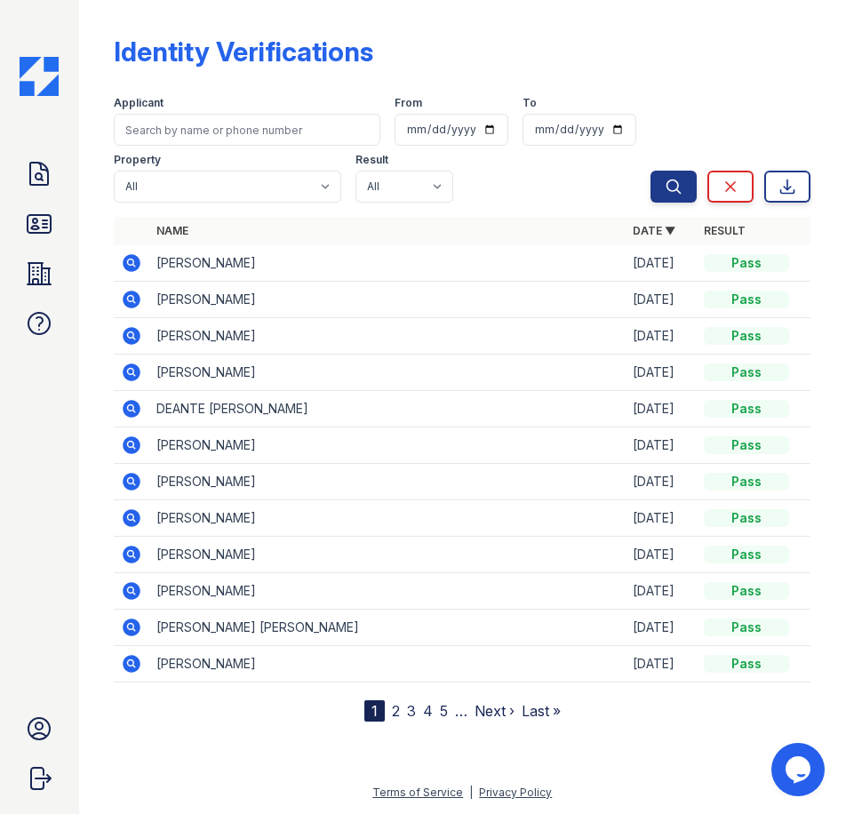 This screenshot has height=814, width=846. Describe the element at coordinates (654, 230) in the screenshot. I see `a: Date ▼` at that location.